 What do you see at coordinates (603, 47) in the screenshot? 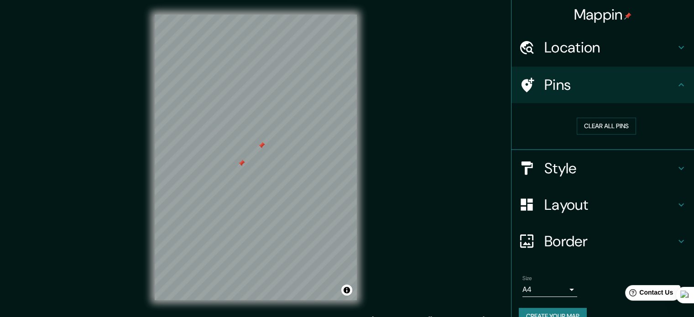
I see `div: Location` at bounding box center [603, 47].